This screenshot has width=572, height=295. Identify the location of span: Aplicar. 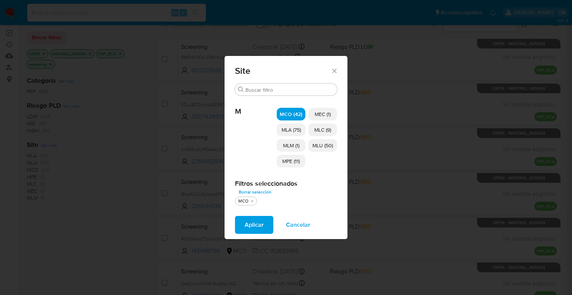
(254, 225).